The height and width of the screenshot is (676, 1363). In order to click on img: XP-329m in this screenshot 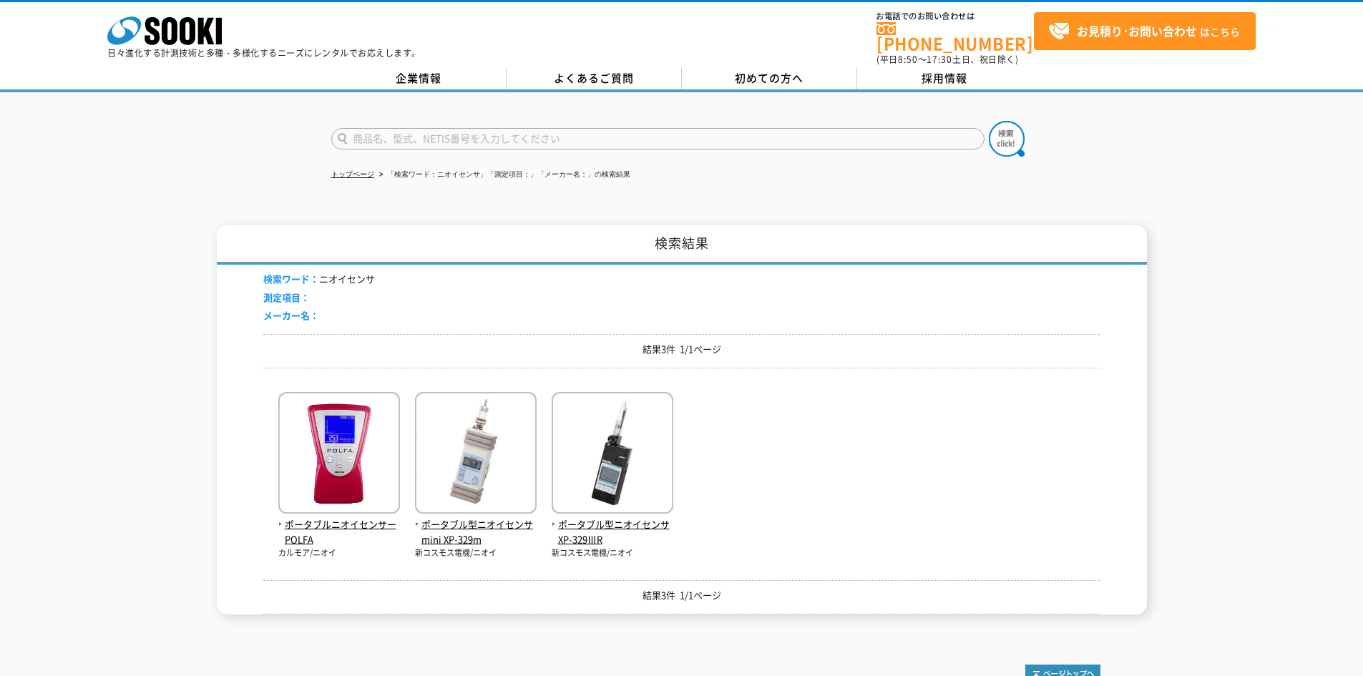, I will do `click(476, 454)`.